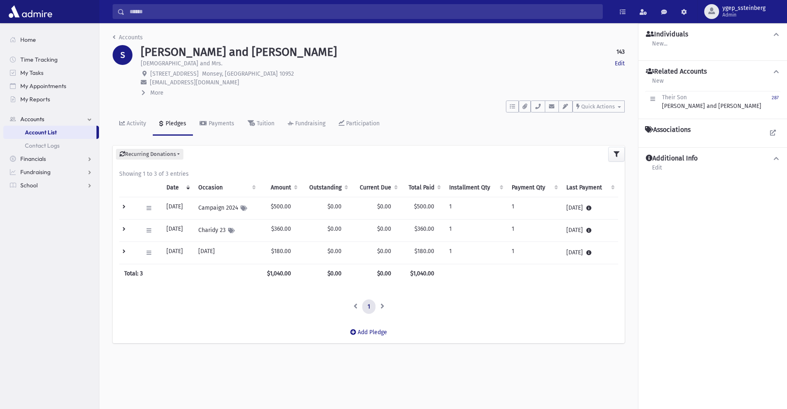 The height and width of the screenshot is (409, 787). I want to click on h4: Related Accounts, so click(676, 72).